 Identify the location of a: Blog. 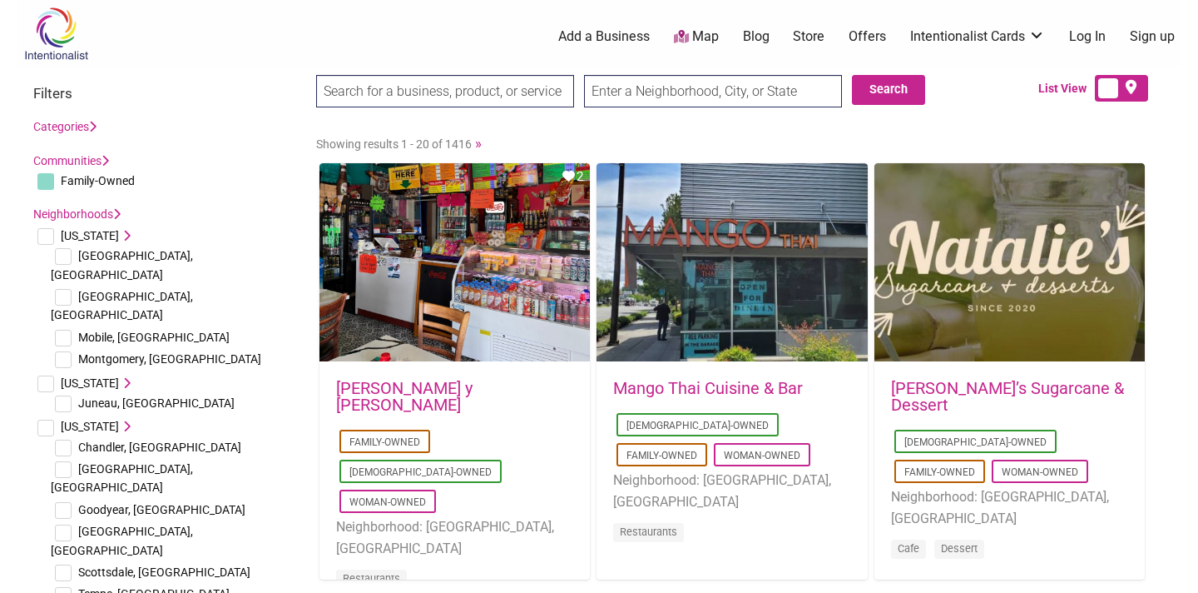
(756, 37).